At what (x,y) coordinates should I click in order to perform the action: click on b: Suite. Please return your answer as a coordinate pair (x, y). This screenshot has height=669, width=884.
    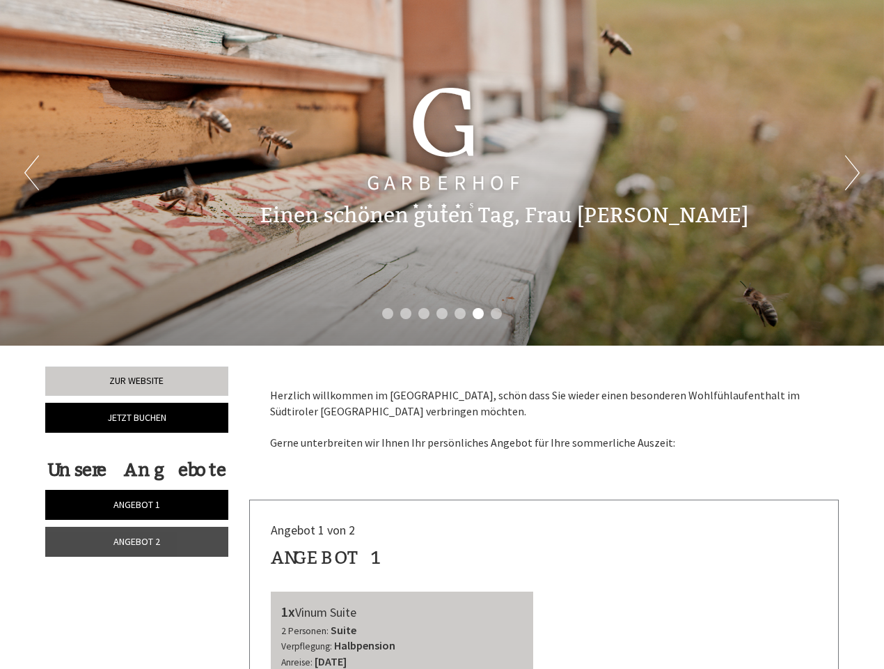
    Looking at the image, I should click on (343, 630).